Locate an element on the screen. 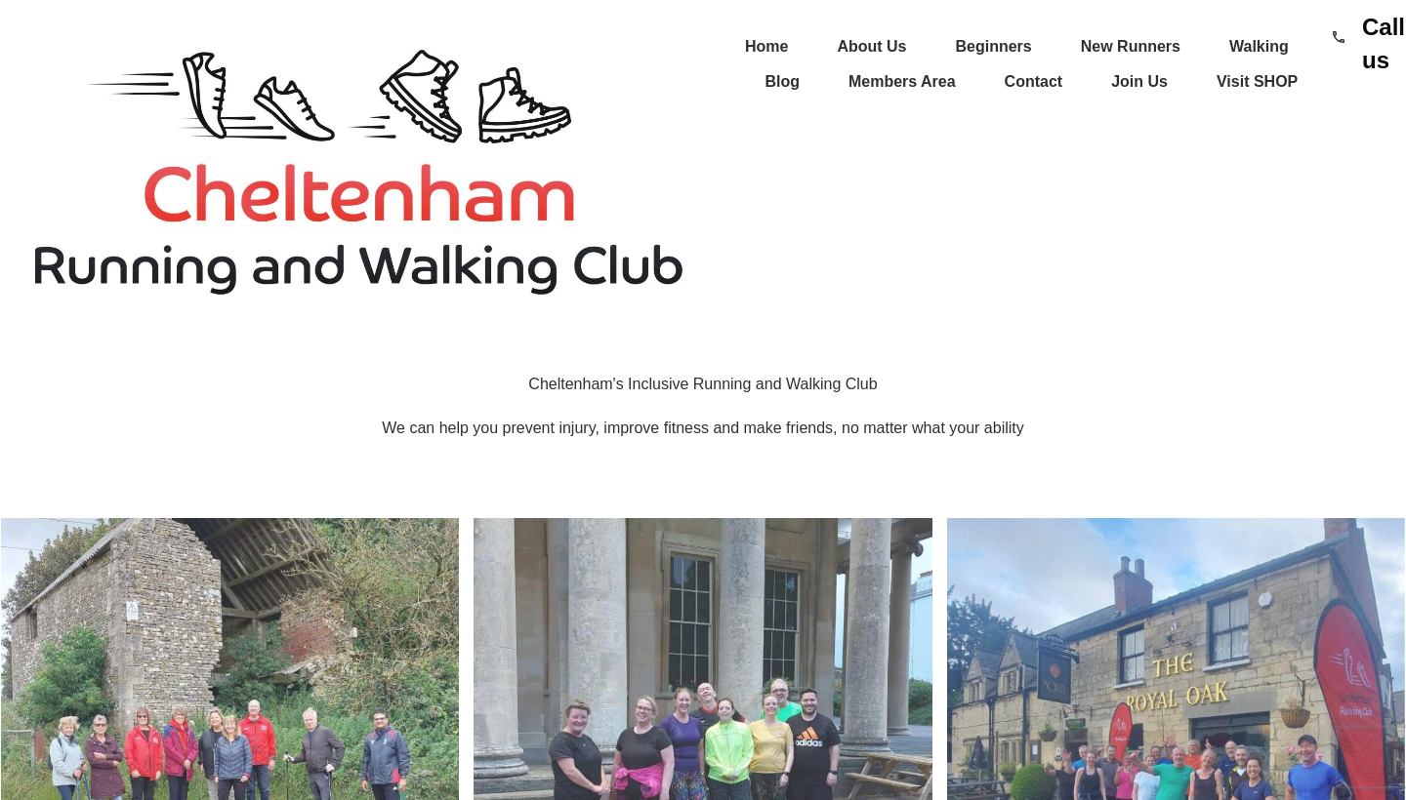  span: Beginners is located at coordinates (993, 47).